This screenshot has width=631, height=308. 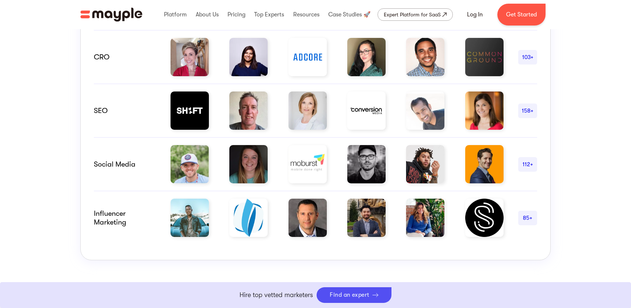 What do you see at coordinates (527, 165) in the screenshot?
I see `div: 112+` at bounding box center [527, 165].